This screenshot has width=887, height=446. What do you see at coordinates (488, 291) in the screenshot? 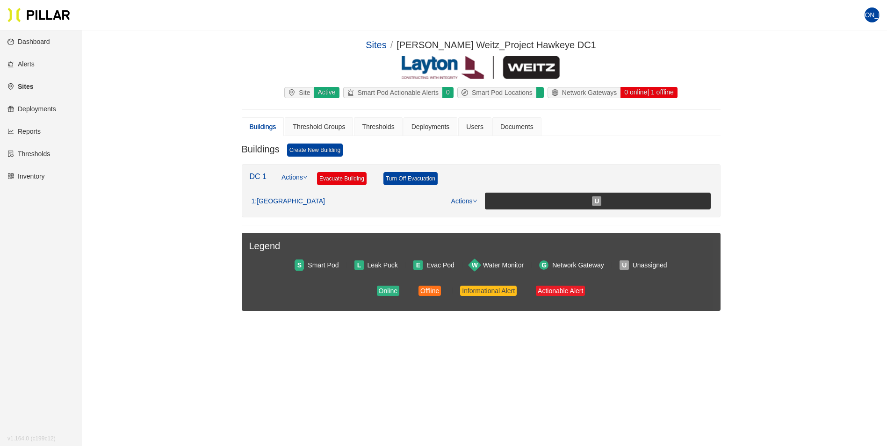
I see `div: Informational Alert` at bounding box center [488, 291].